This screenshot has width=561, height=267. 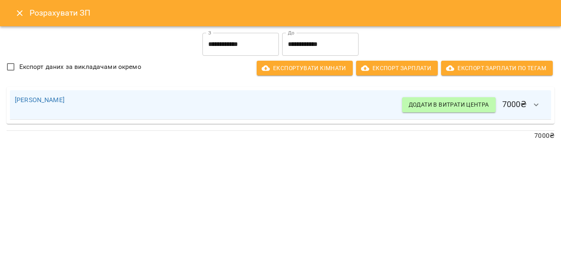 What do you see at coordinates (280, 136) in the screenshot?
I see `p: 7000 ₴` at bounding box center [280, 136].